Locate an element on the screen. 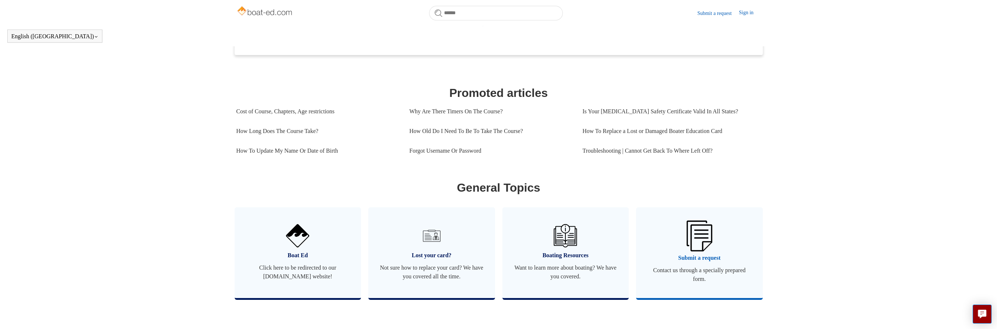 The height and width of the screenshot is (329, 997). span: Want to learn more about boating? We have you covered. is located at coordinates (566, 272).